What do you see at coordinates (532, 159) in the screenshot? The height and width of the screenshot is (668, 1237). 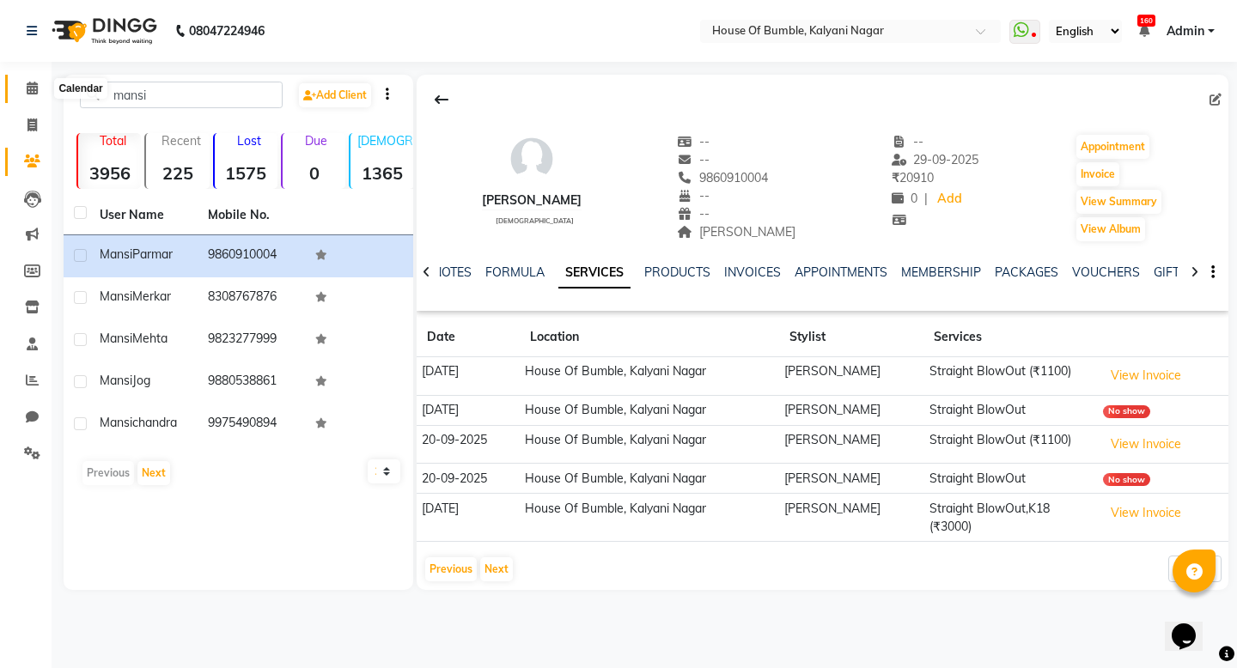 I see `img: avatar` at bounding box center [532, 159].